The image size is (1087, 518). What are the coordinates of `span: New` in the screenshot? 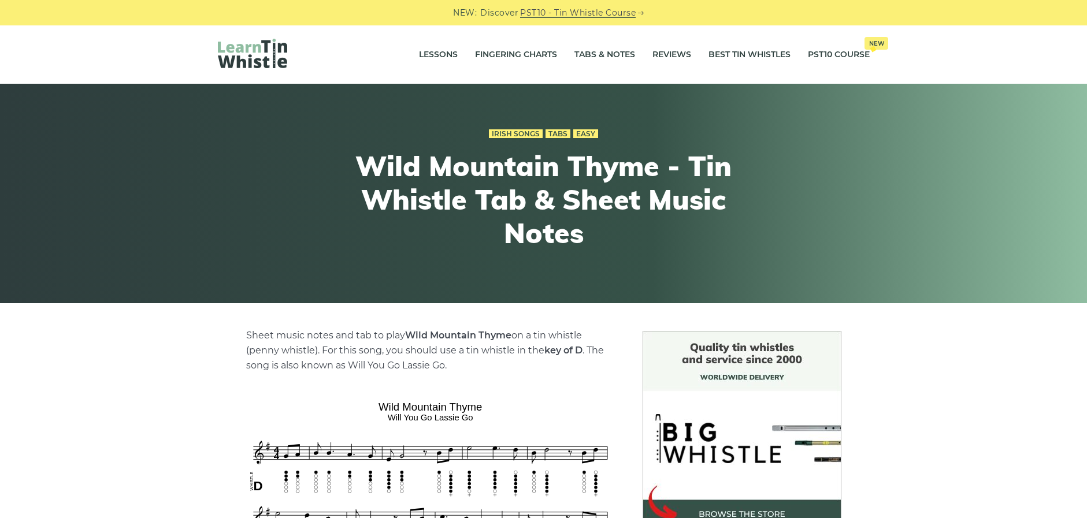 It's located at (876, 43).